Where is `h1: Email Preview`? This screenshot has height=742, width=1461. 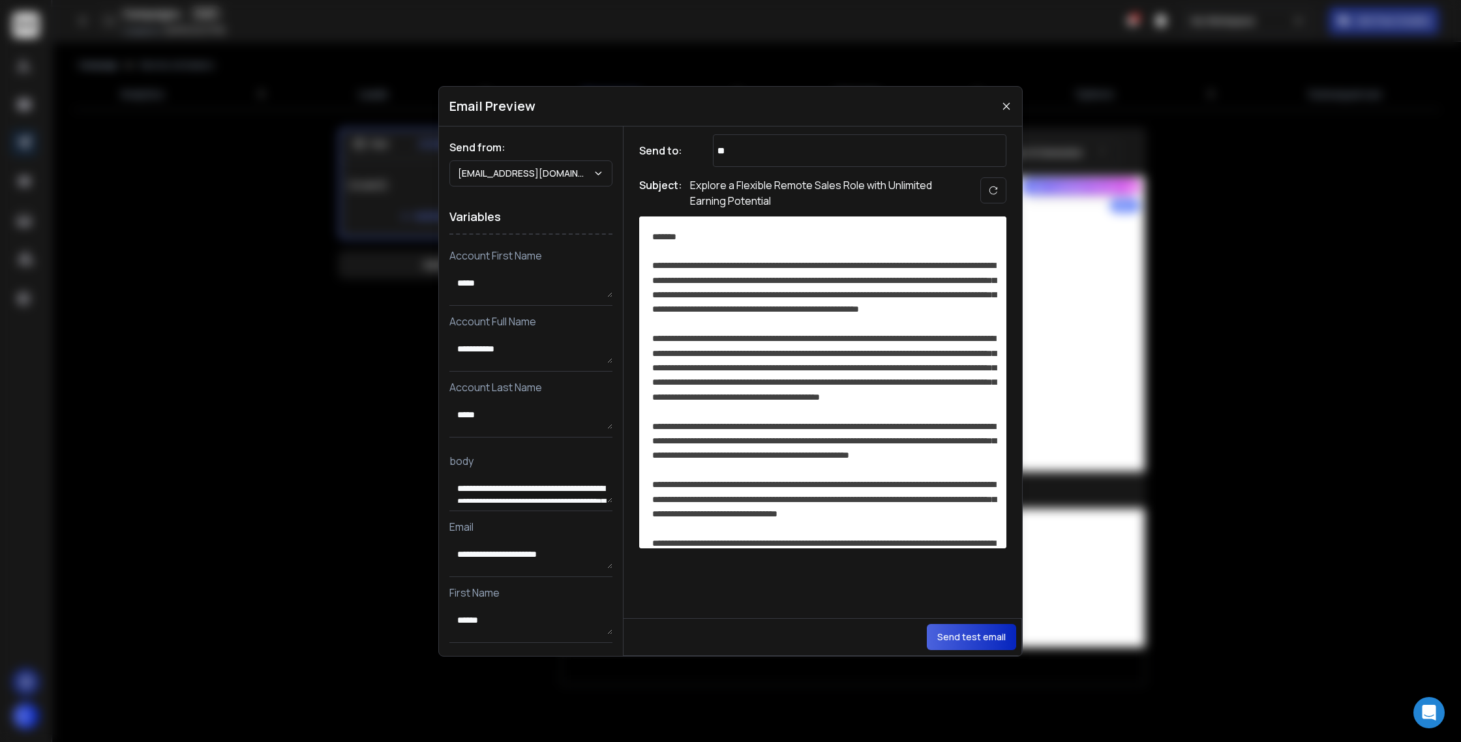
h1: Email Preview is located at coordinates (492, 106).